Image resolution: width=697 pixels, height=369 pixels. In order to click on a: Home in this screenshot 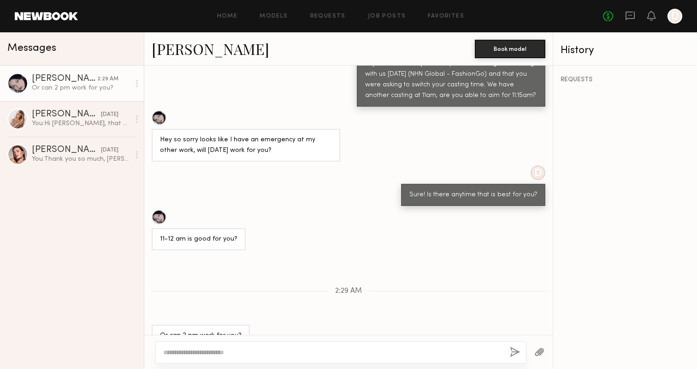, I will do `click(227, 16)`.